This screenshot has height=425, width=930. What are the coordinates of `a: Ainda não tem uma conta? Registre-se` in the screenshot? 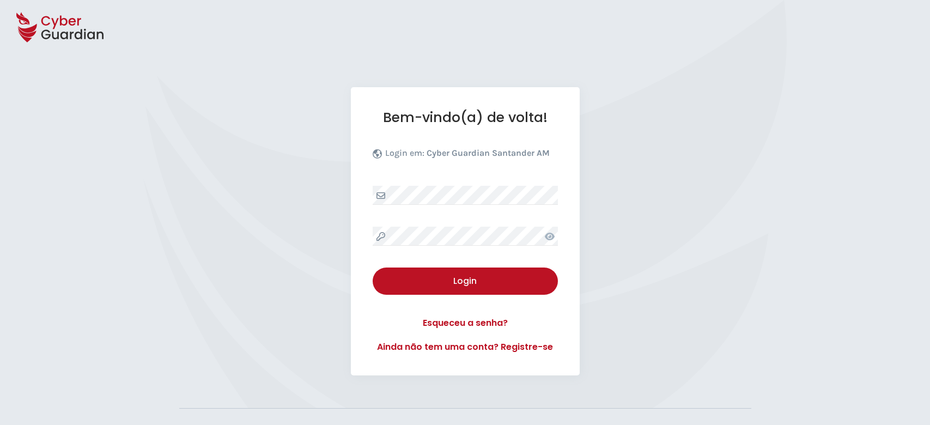 It's located at (465, 347).